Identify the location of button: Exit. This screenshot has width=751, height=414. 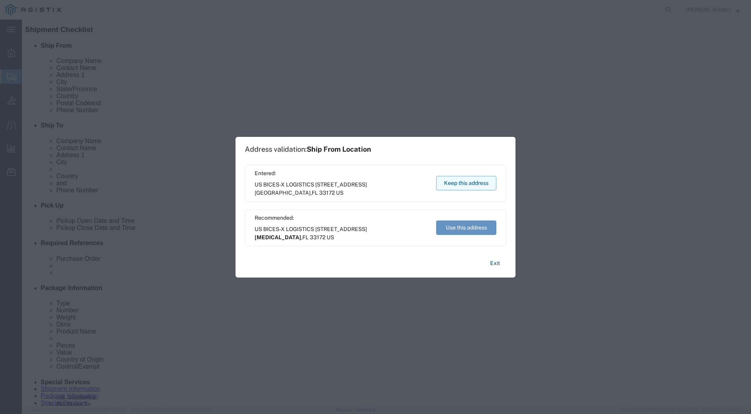
(494, 263).